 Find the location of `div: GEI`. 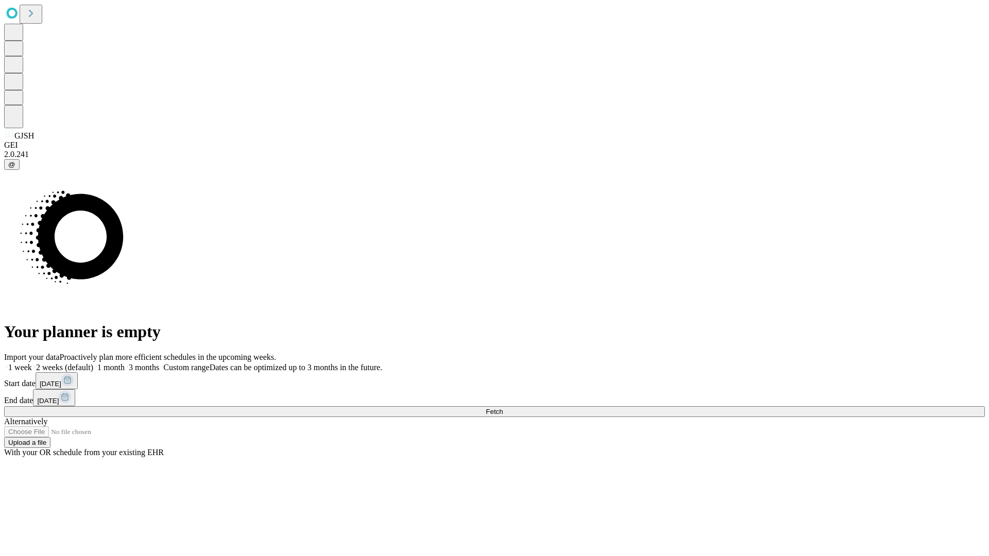

div: GEI is located at coordinates (494, 145).